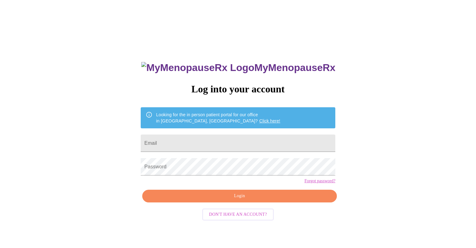 Image resolution: width=476 pixels, height=248 pixels. What do you see at coordinates (238, 89) in the screenshot?
I see `h3: Log into your account` at bounding box center [238, 89].